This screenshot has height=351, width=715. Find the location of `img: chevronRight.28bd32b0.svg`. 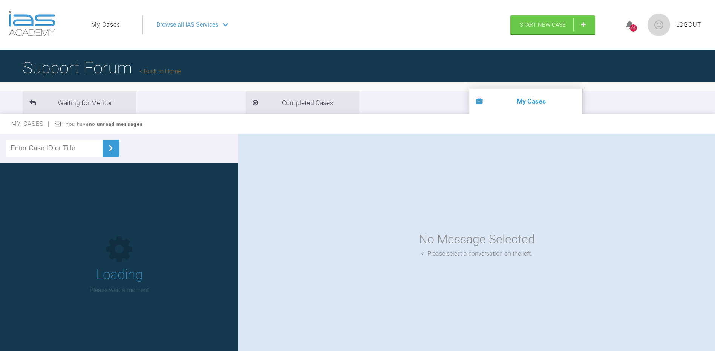

img: chevronRight.28bd32b0.svg is located at coordinates (111, 148).